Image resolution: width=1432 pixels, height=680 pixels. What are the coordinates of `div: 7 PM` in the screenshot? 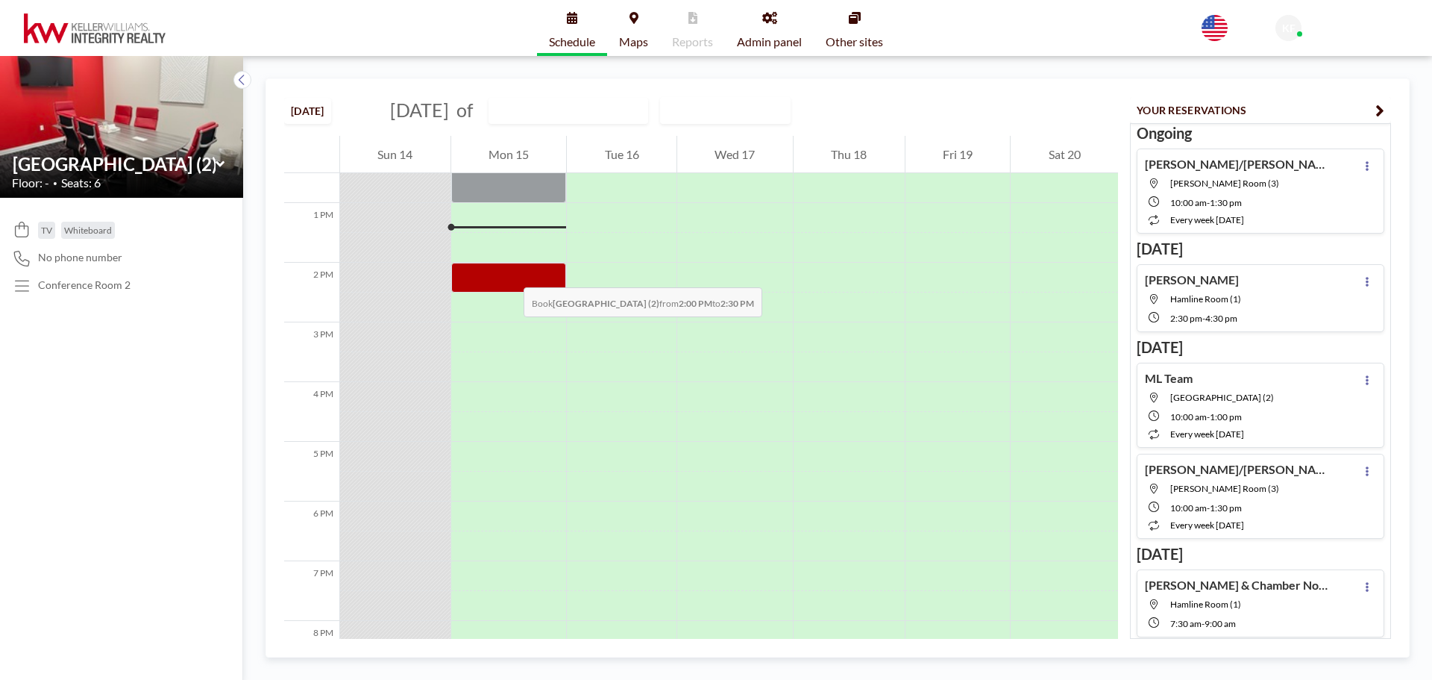 It's located at (312, 591).